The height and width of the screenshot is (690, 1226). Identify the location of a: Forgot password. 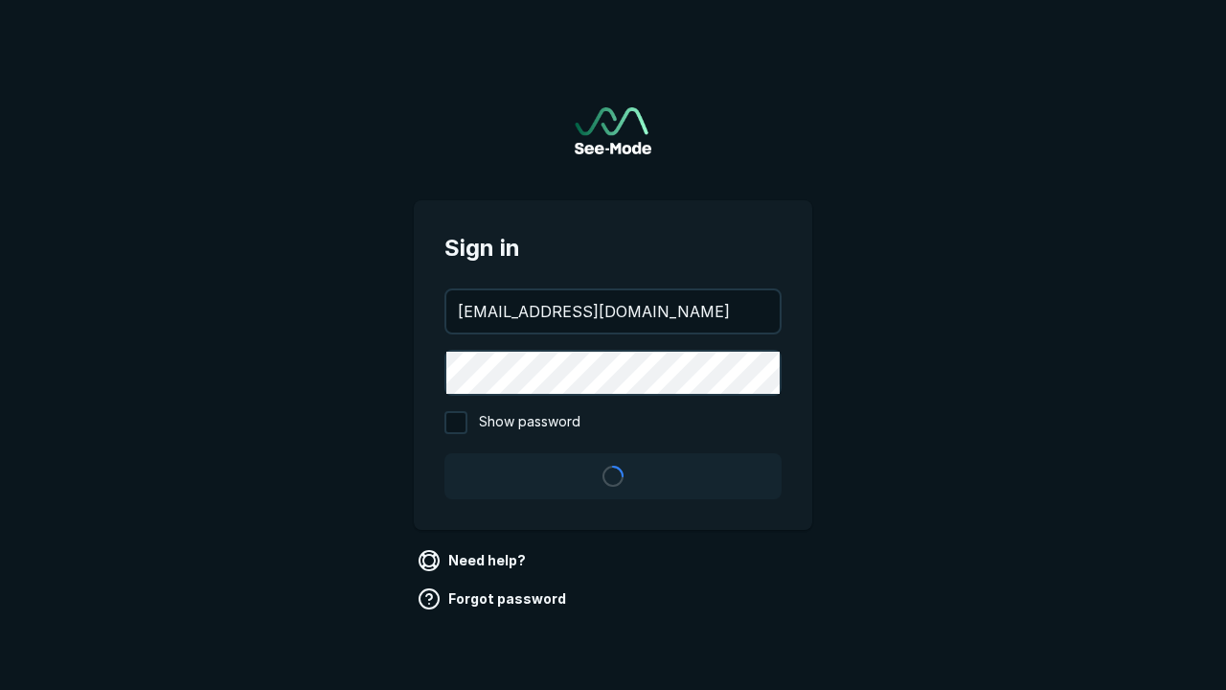
(493, 599).